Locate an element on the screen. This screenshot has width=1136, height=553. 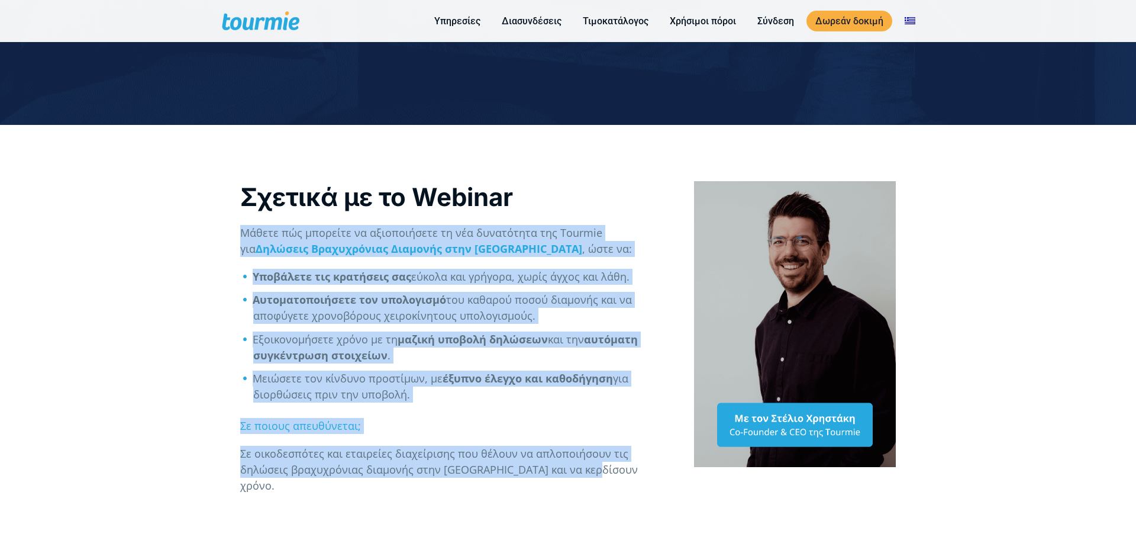
strong: μαζική υποβολή δηλώσεων is located at coordinates (473, 339).